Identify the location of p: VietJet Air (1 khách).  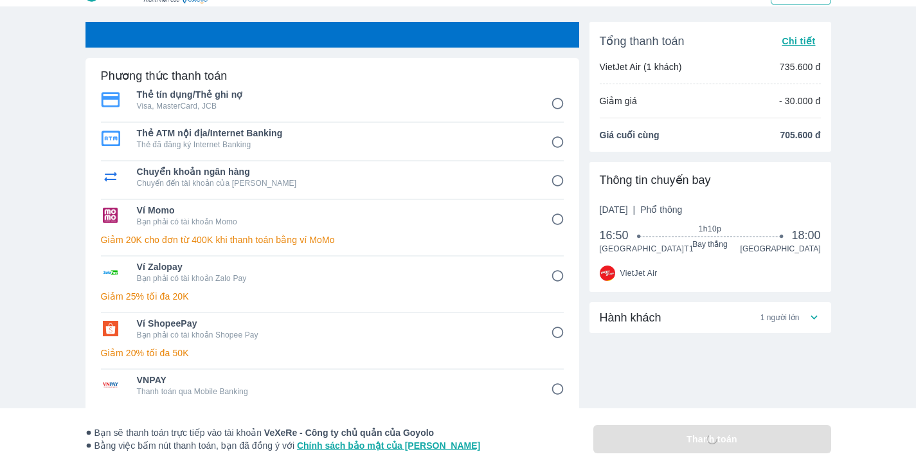
(641, 67).